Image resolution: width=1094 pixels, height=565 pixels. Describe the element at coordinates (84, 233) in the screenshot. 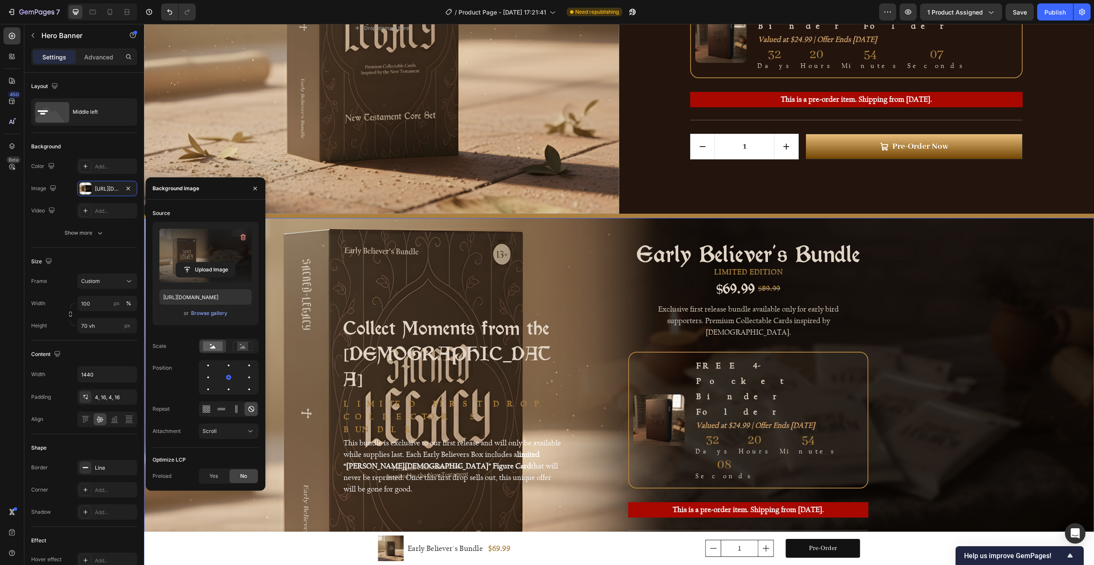

I see `div: Show more` at that location.